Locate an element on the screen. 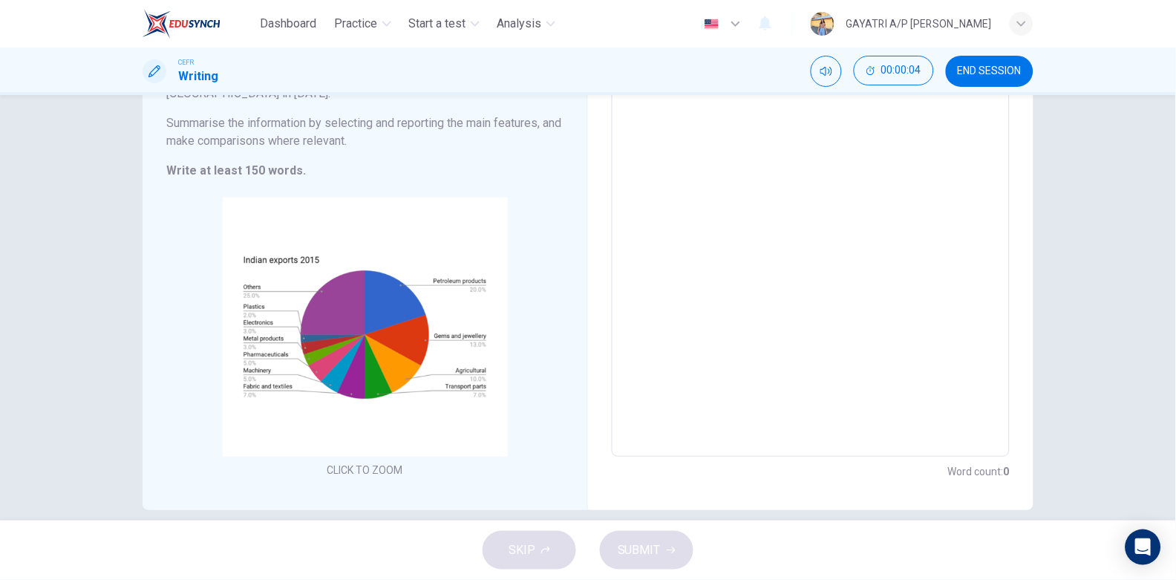  h1: Writing is located at coordinates (198, 76).